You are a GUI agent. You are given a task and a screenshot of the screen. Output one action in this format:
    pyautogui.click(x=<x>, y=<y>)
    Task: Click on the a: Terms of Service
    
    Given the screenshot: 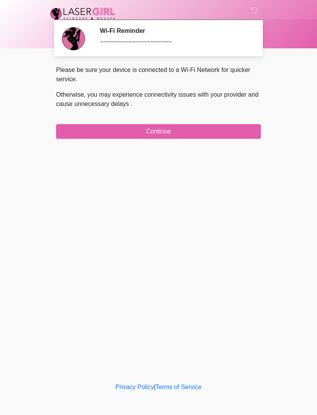 What is the action you would take?
    pyautogui.click(x=178, y=387)
    